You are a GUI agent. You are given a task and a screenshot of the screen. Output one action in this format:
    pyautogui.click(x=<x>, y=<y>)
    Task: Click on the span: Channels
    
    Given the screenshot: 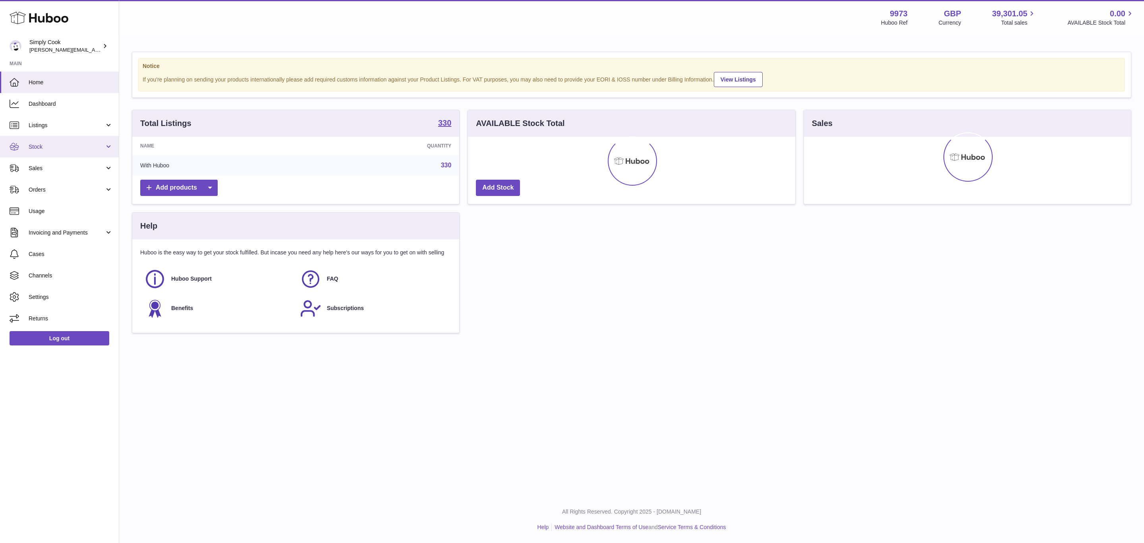 What is the action you would take?
    pyautogui.click(x=71, y=275)
    